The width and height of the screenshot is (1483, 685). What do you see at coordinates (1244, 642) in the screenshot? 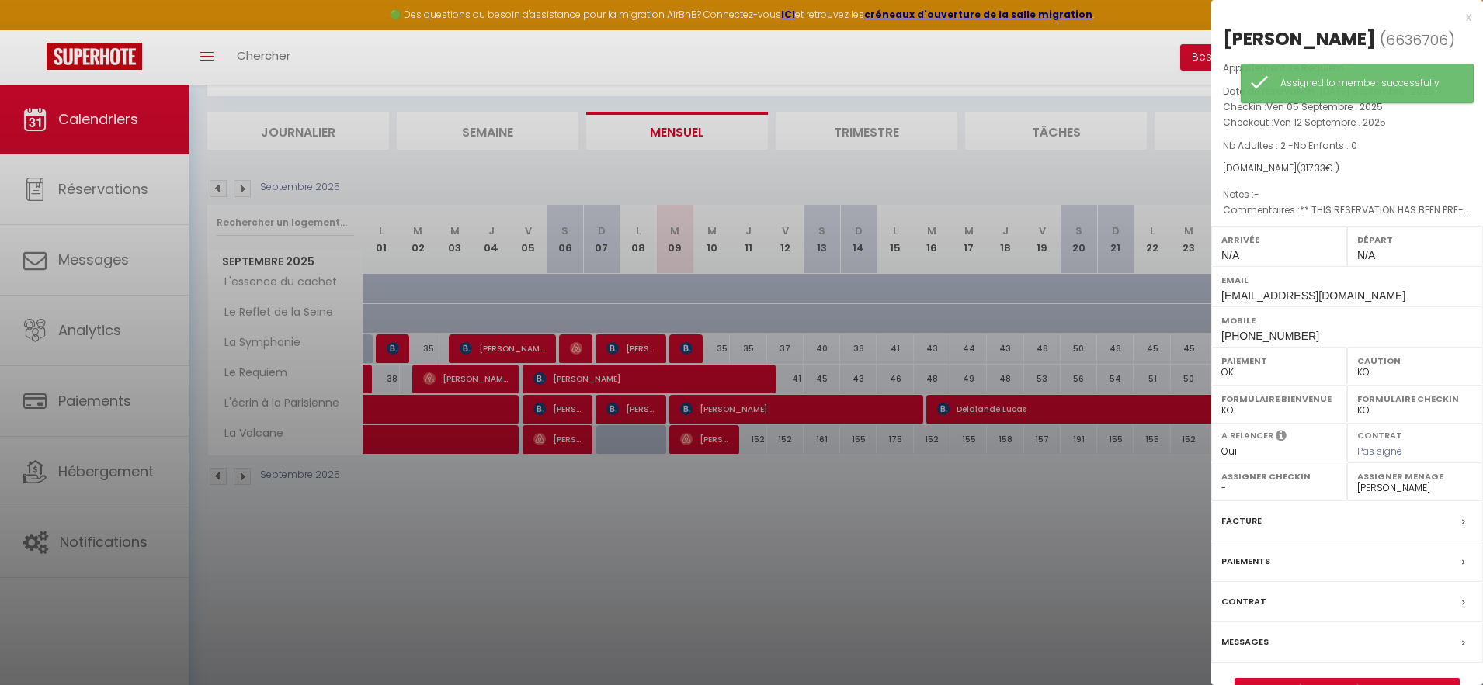
I see `label: Messages` at bounding box center [1244, 642].